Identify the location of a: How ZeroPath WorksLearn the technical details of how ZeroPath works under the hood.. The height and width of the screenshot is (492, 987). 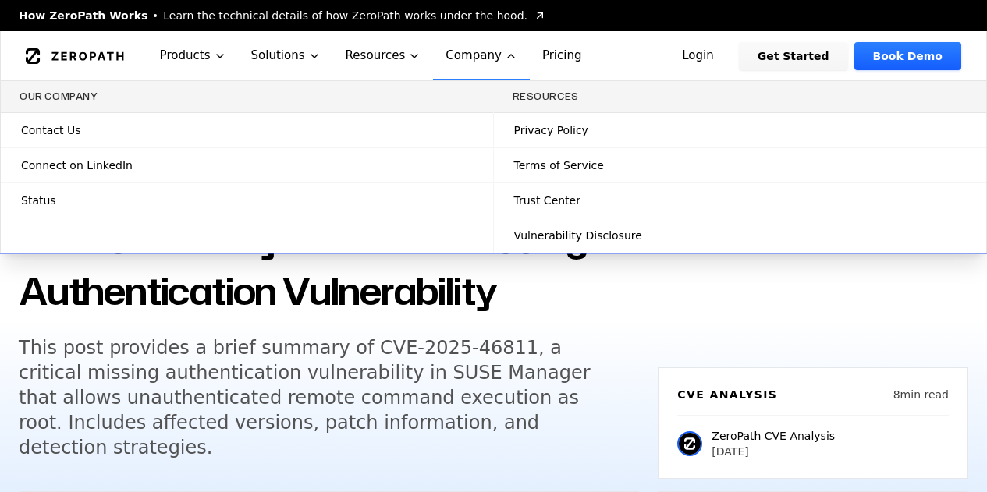
(282, 16).